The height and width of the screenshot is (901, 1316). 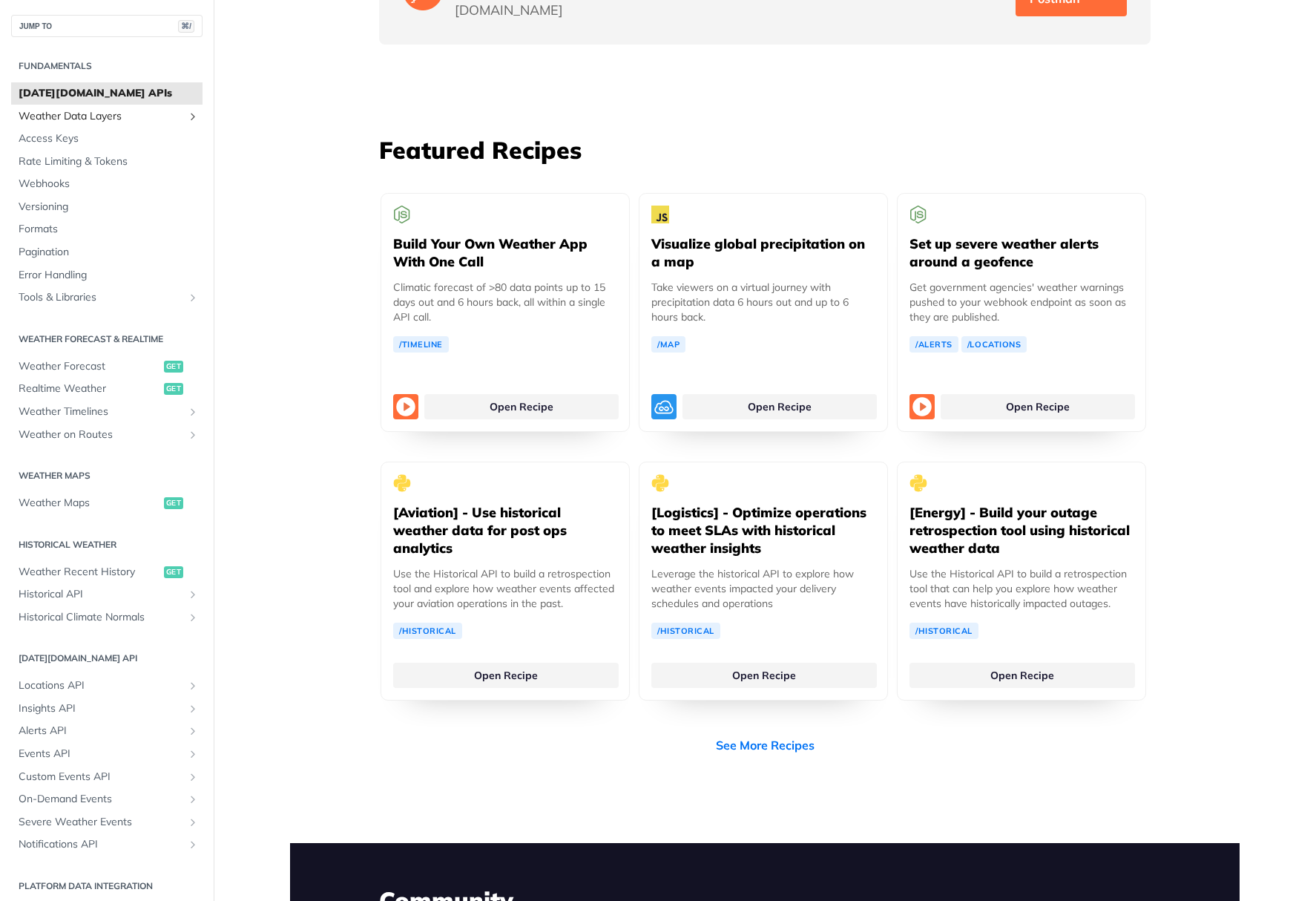 I want to click on h2: Weather Maps, so click(x=107, y=476).